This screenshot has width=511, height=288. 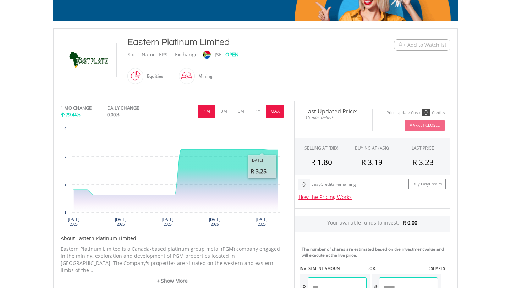 What do you see at coordinates (89, 60) in the screenshot?
I see `img: EQU.ZA.EPS.png` at bounding box center [89, 60].